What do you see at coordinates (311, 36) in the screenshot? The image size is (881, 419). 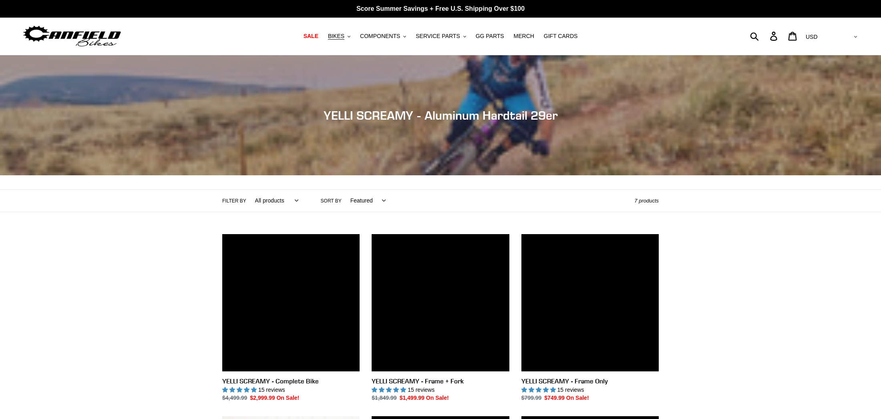 I see `span: SALE` at bounding box center [311, 36].